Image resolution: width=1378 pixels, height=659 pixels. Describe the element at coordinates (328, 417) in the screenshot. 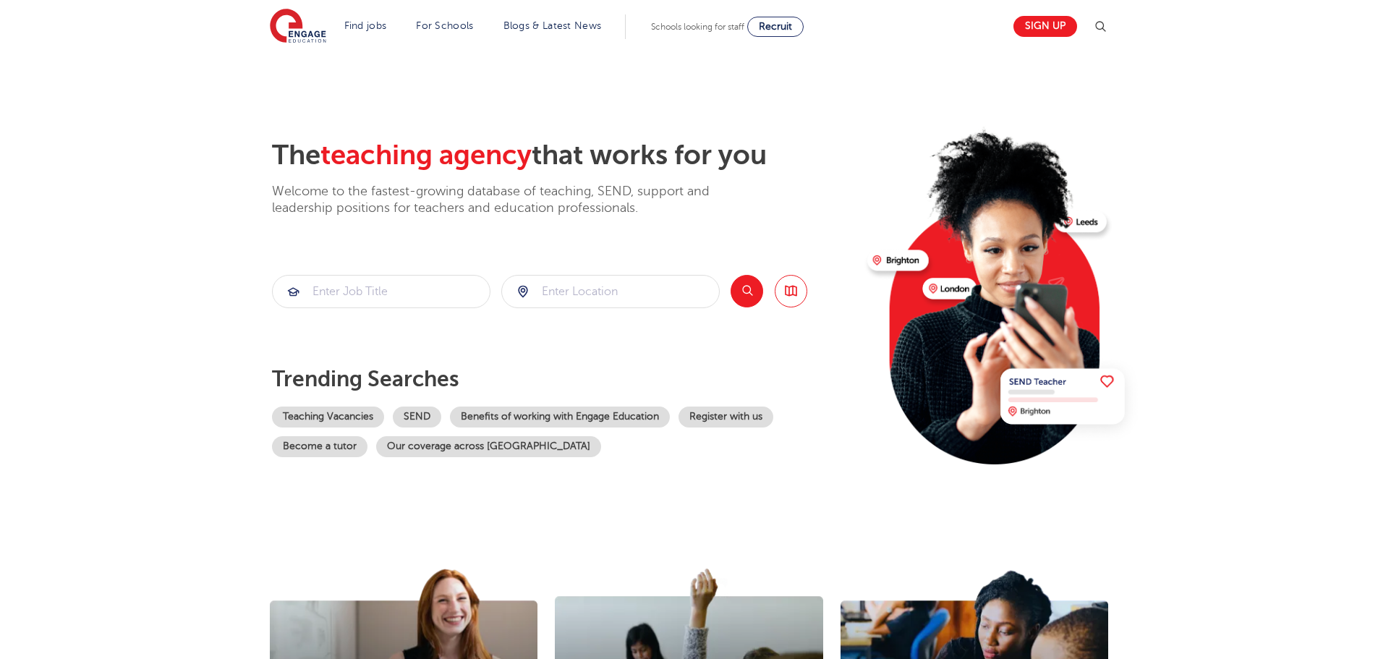

I see `a: Teaching Vacancies` at that location.